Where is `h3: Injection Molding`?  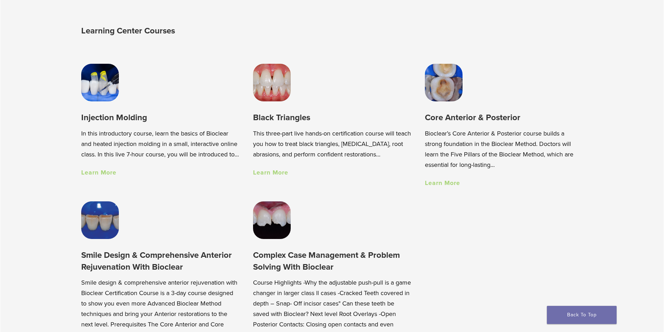 h3: Injection Molding is located at coordinates (160, 117).